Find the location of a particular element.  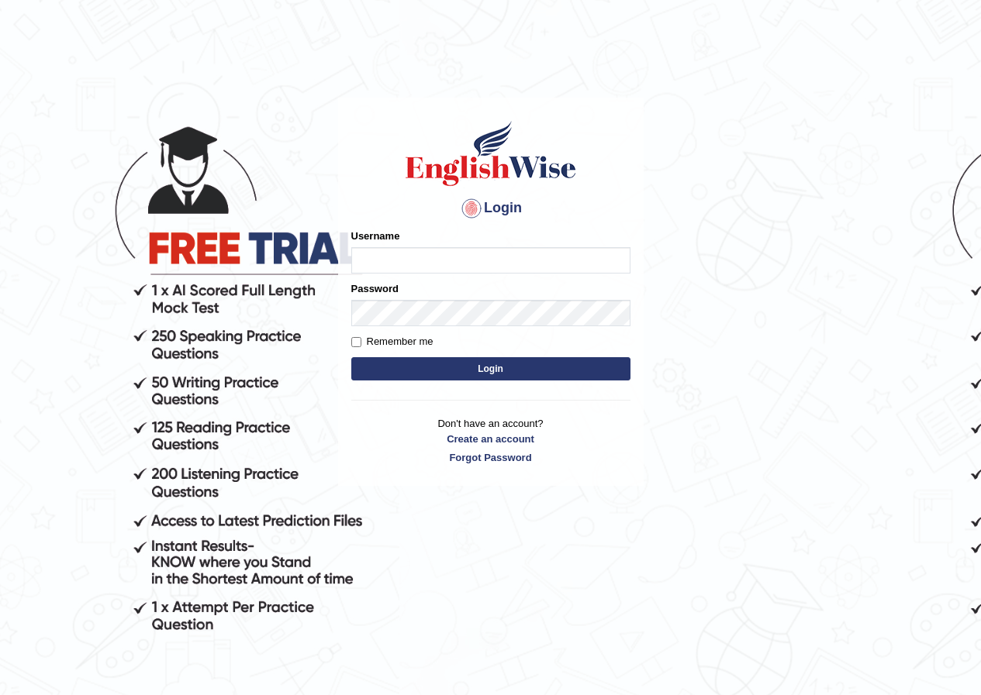

a: Create an account is located at coordinates (491, 439).